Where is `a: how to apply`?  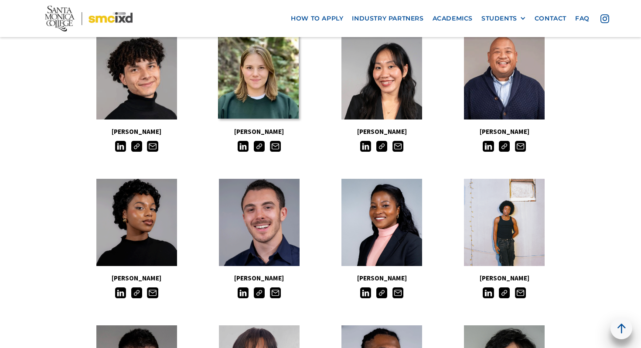 a: how to apply is located at coordinates (317, 18).